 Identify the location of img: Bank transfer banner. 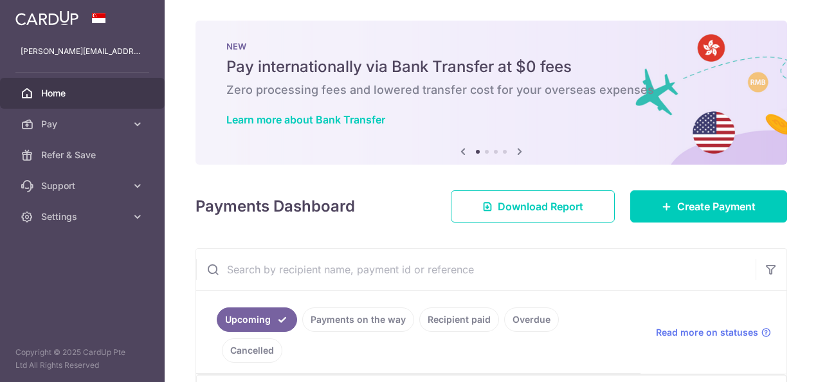
(491, 93).